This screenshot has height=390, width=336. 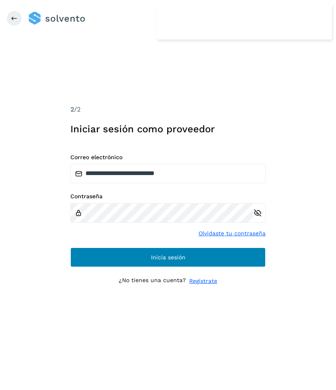 I want to click on h1: Iniciar sesión como proveedor, so click(x=168, y=129).